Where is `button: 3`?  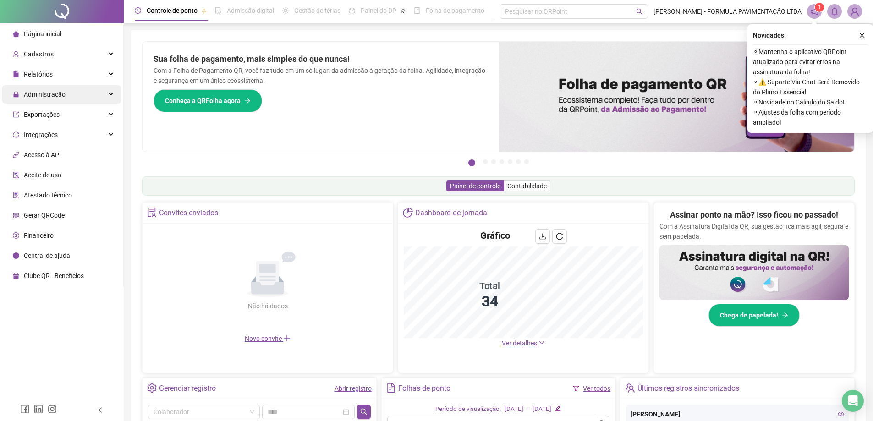
button: 3 is located at coordinates (493, 162).